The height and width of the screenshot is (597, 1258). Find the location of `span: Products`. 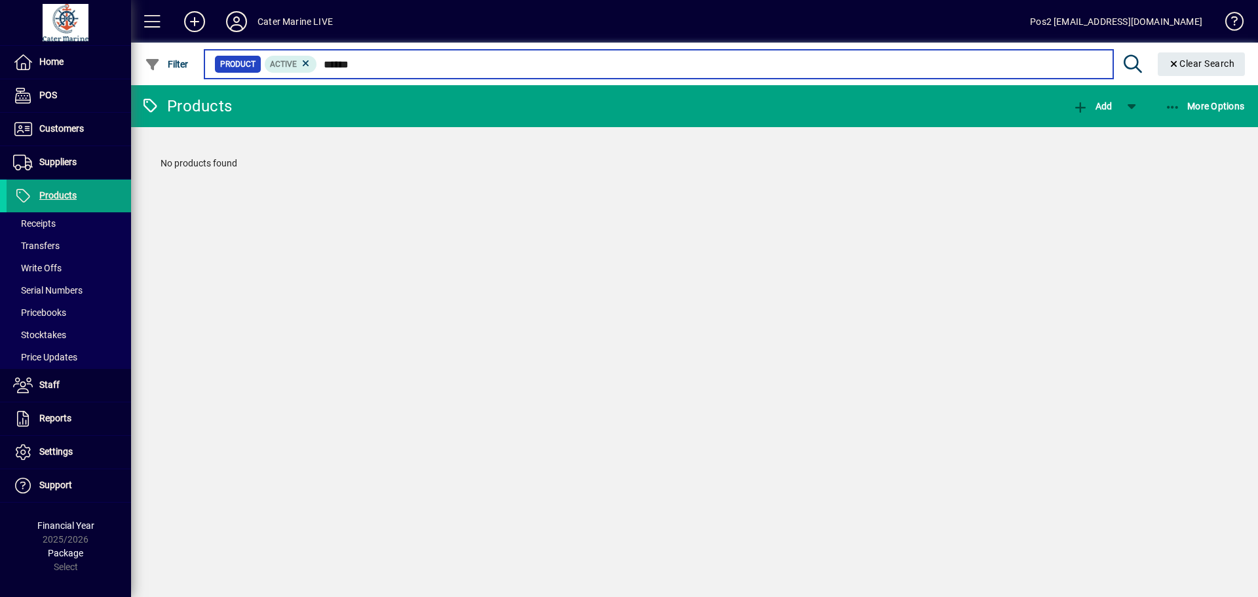

span: Products is located at coordinates (58, 195).